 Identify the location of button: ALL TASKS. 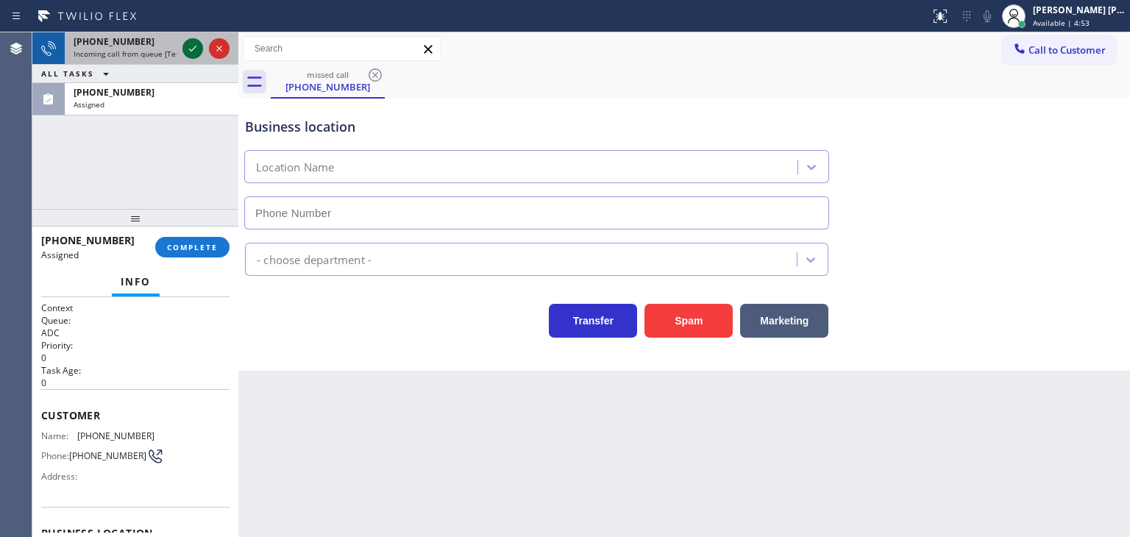
(78, 74).